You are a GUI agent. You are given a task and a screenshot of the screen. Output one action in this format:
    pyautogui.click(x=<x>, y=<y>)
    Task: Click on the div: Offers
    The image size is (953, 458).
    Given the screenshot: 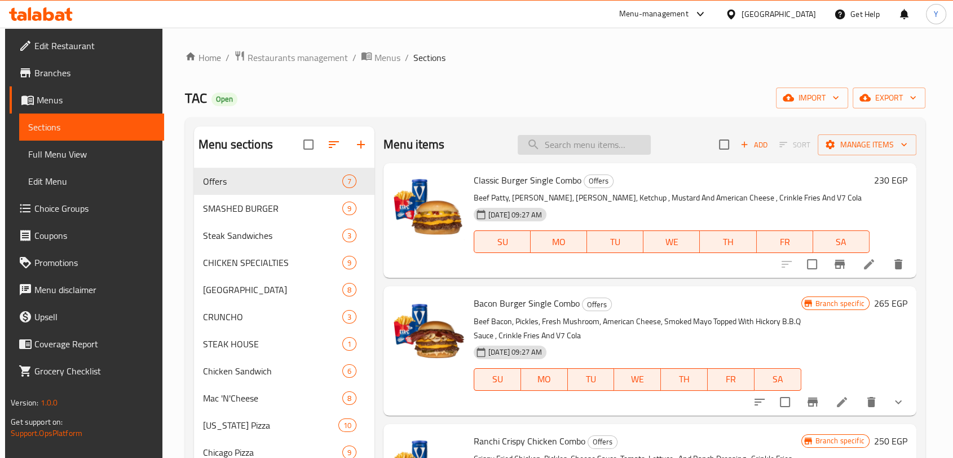 What is the action you would take?
    pyautogui.click(x=603, y=442)
    